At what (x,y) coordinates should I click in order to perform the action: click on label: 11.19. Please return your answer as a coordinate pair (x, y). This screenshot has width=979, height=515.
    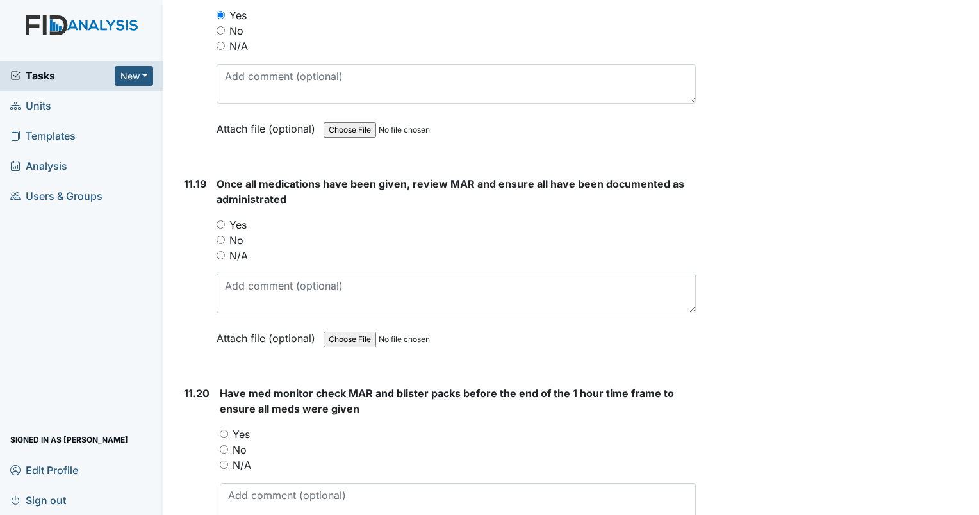
    Looking at the image, I should click on (195, 184).